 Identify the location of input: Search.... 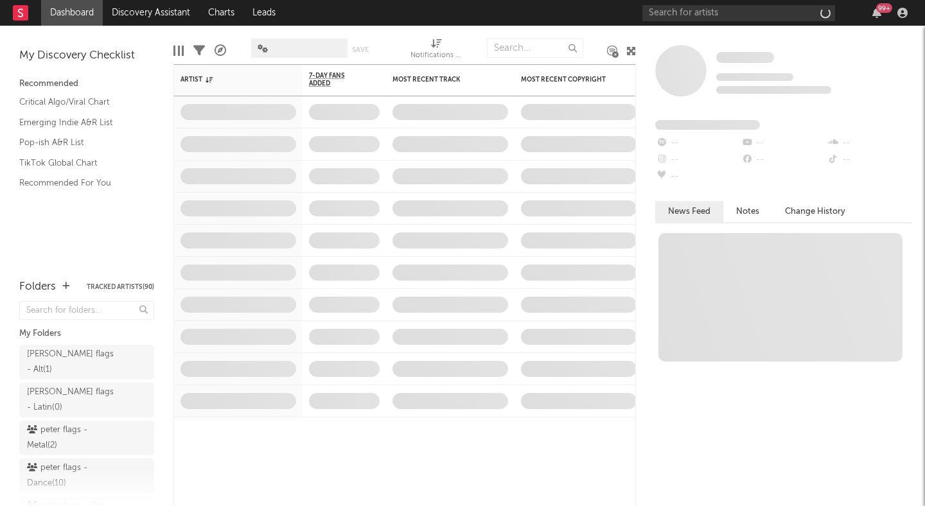
(535, 48).